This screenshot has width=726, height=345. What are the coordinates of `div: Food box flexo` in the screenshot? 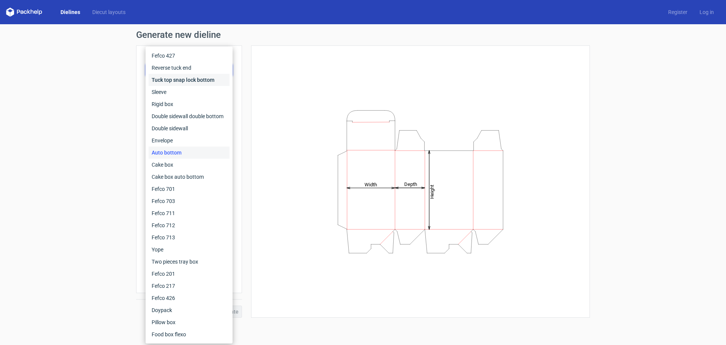 It's located at (189, 334).